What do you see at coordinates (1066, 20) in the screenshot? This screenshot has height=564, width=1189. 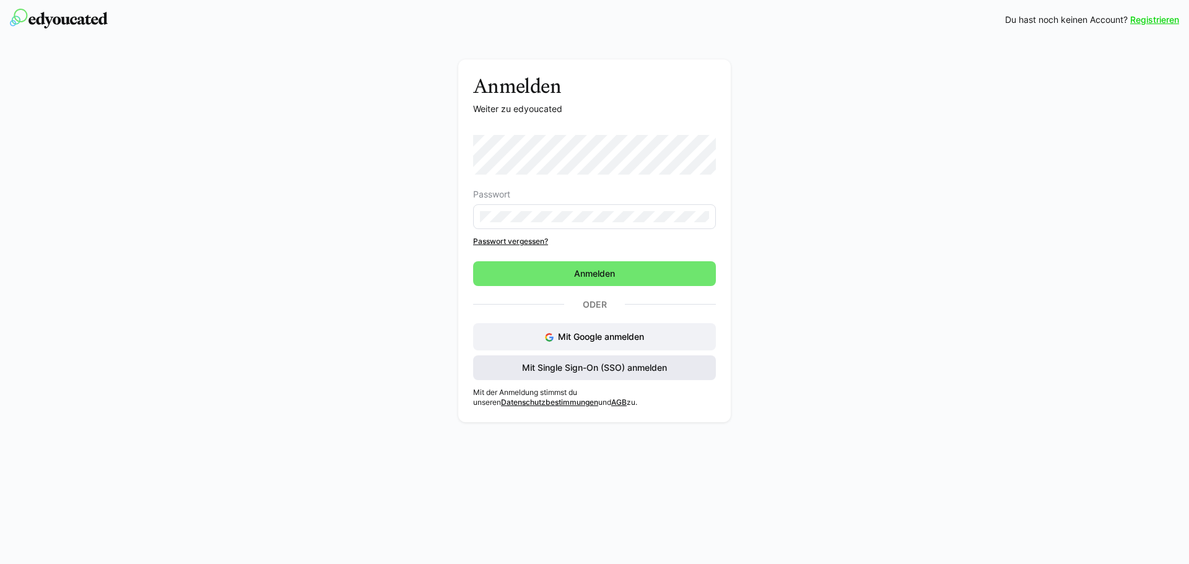 I see `span: Du hast noch keinen Account?` at bounding box center [1066, 20].